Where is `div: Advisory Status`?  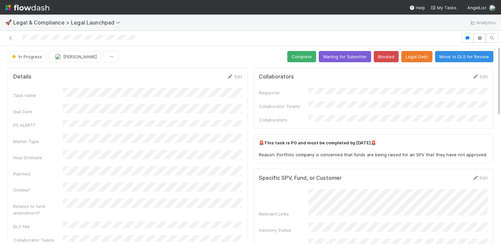 div: Advisory Status is located at coordinates (284, 231).